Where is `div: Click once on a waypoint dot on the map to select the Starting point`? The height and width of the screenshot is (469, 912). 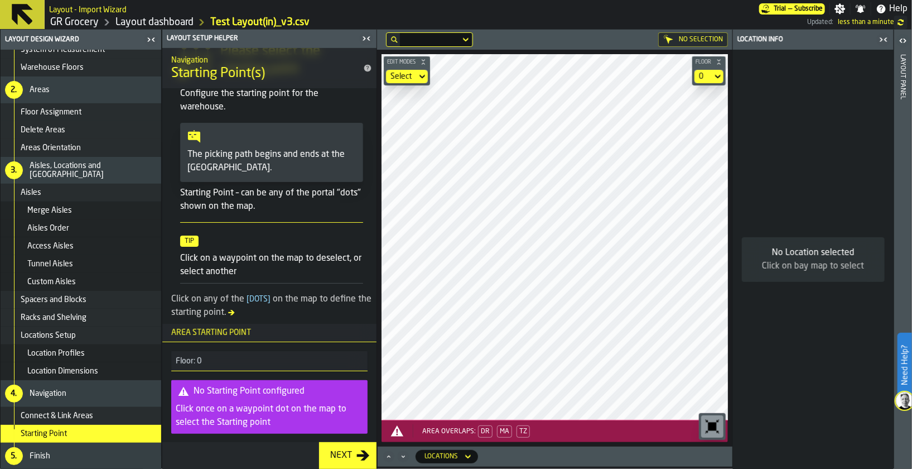 div: Click once on a waypoint dot on the map to select the Starting point is located at coordinates (269, 416).